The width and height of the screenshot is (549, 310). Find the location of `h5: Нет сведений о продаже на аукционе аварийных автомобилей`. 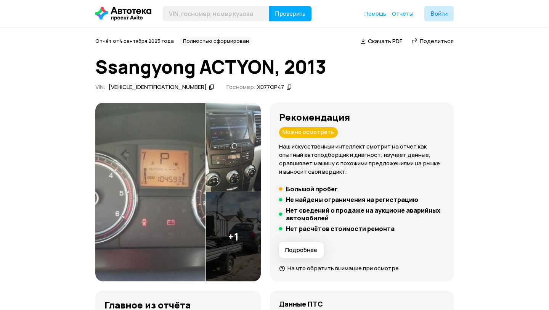

h5: Нет сведений о продаже на аукционе аварийных автомобилей is located at coordinates (365, 214).